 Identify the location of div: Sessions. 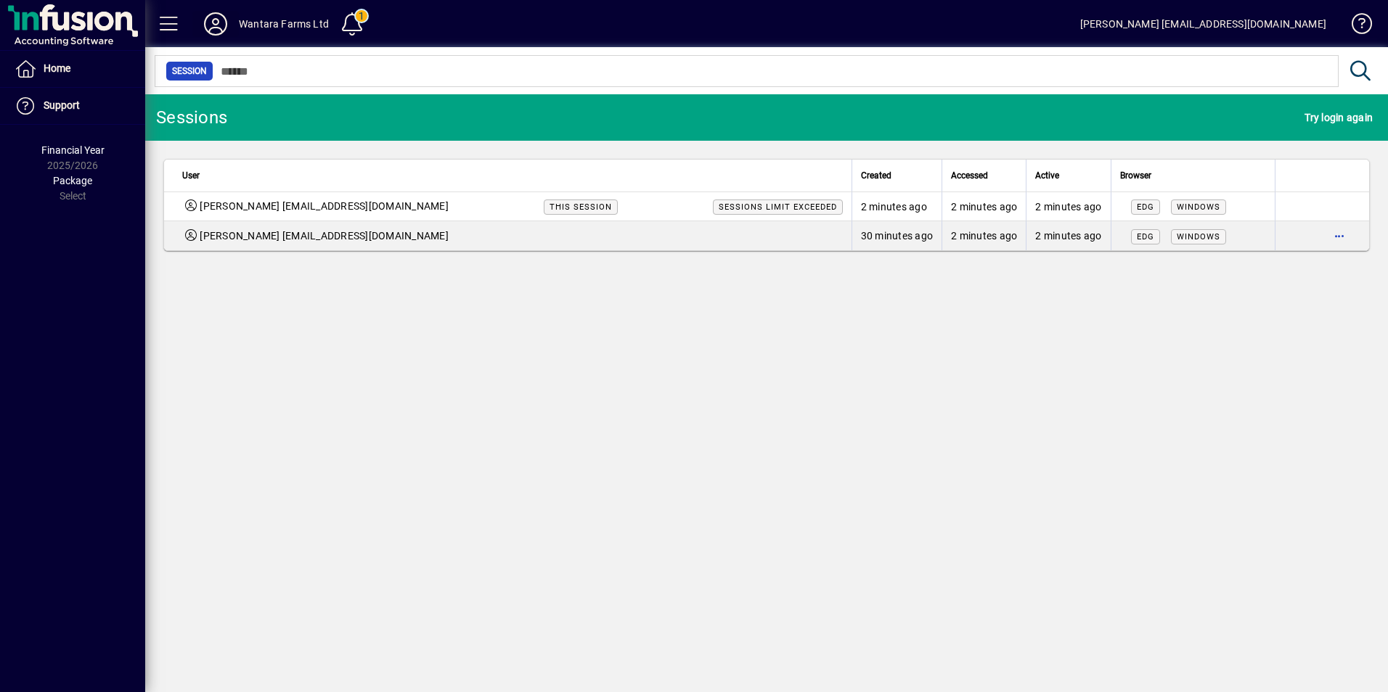
(192, 118).